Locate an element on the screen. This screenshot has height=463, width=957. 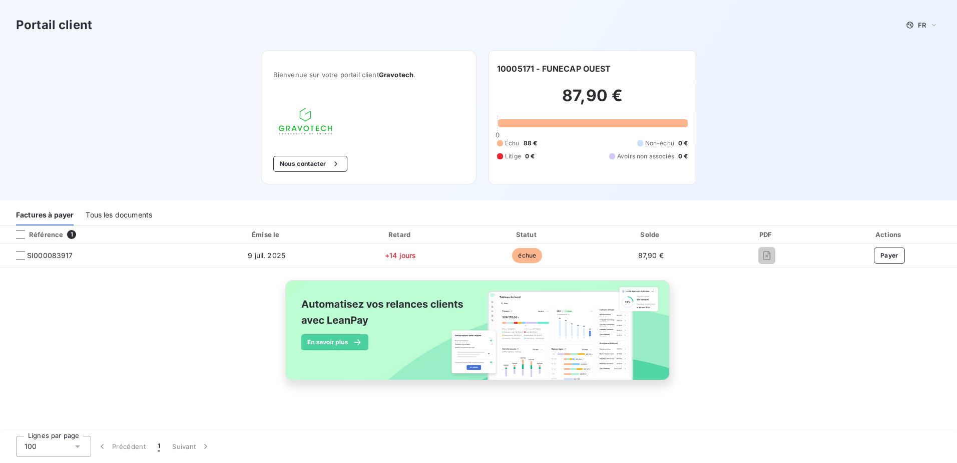
span: échue is located at coordinates (527, 255).